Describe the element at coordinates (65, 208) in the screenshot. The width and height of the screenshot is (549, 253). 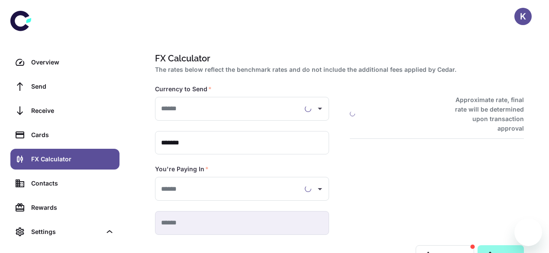
I see `a: Rewards` at that location.